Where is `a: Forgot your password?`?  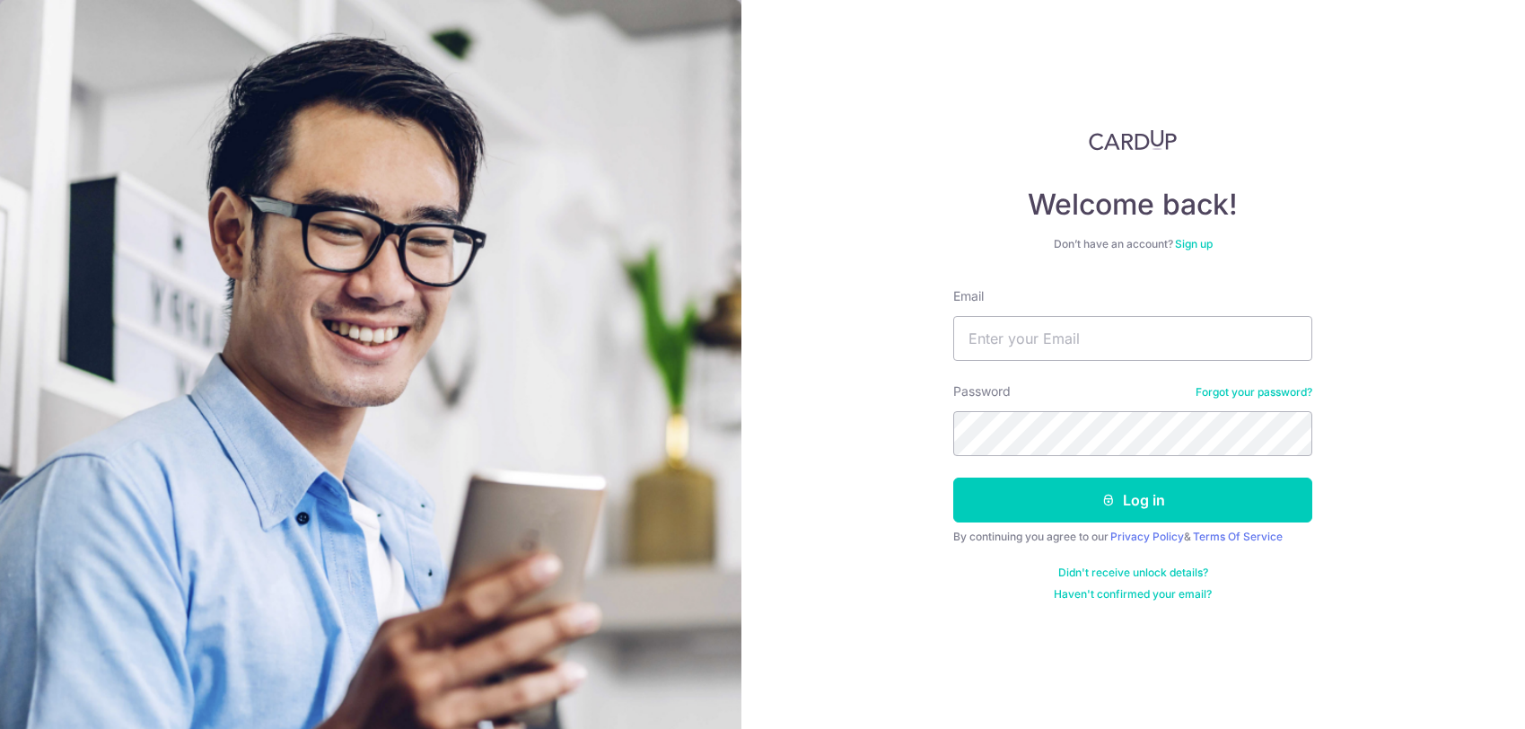
a: Forgot your password? is located at coordinates (1254, 392).